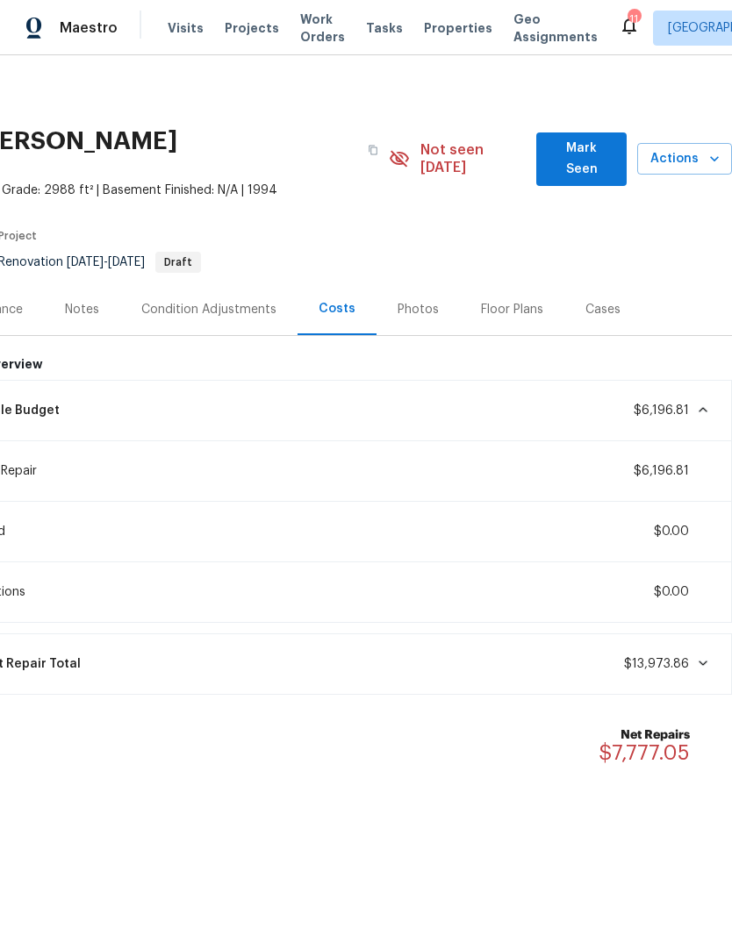 The width and height of the screenshot is (732, 943). I want to click on div: Notes, so click(82, 310).